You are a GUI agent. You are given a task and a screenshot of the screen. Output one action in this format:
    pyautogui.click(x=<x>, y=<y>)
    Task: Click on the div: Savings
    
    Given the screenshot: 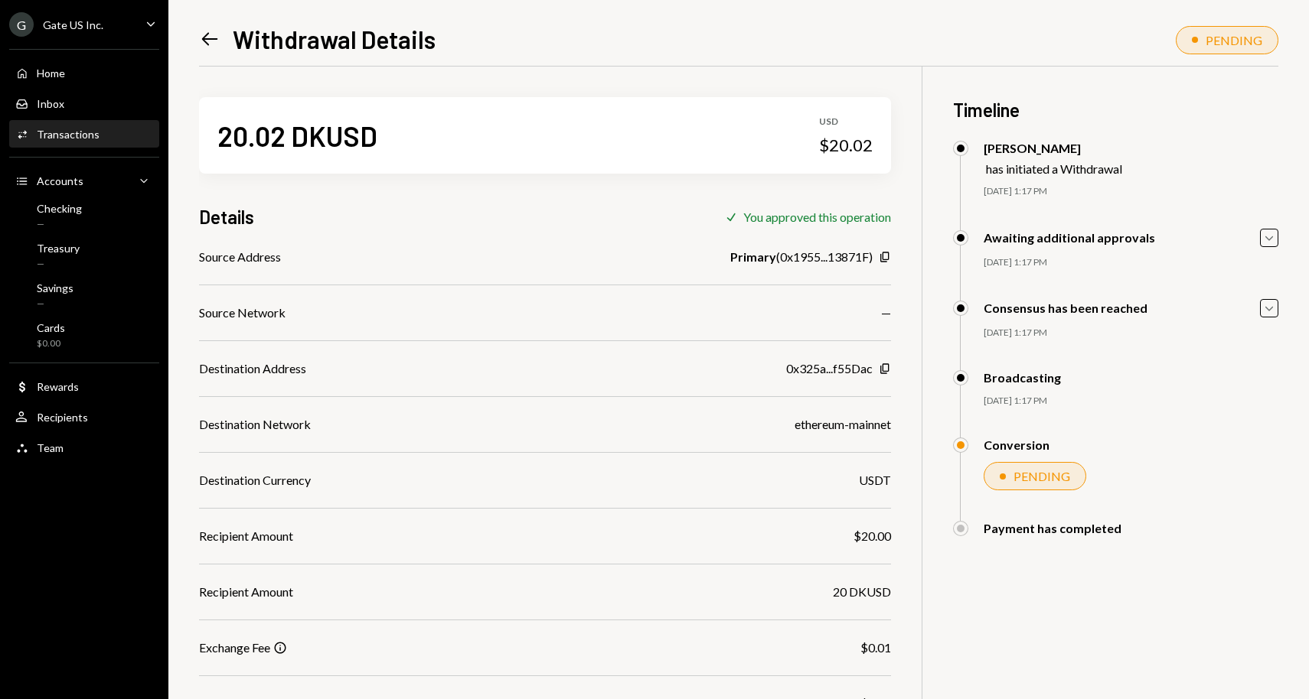 What is the action you would take?
    pyautogui.click(x=55, y=288)
    